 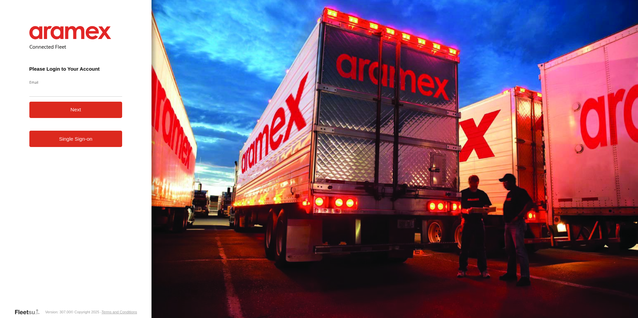 What do you see at coordinates (76, 82) in the screenshot?
I see `label: Email` at bounding box center [76, 82].